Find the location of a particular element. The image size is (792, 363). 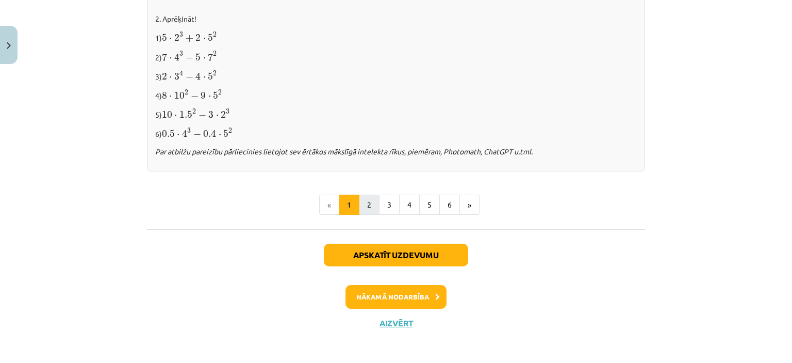

button: Aizvērt is located at coordinates (396, 323).